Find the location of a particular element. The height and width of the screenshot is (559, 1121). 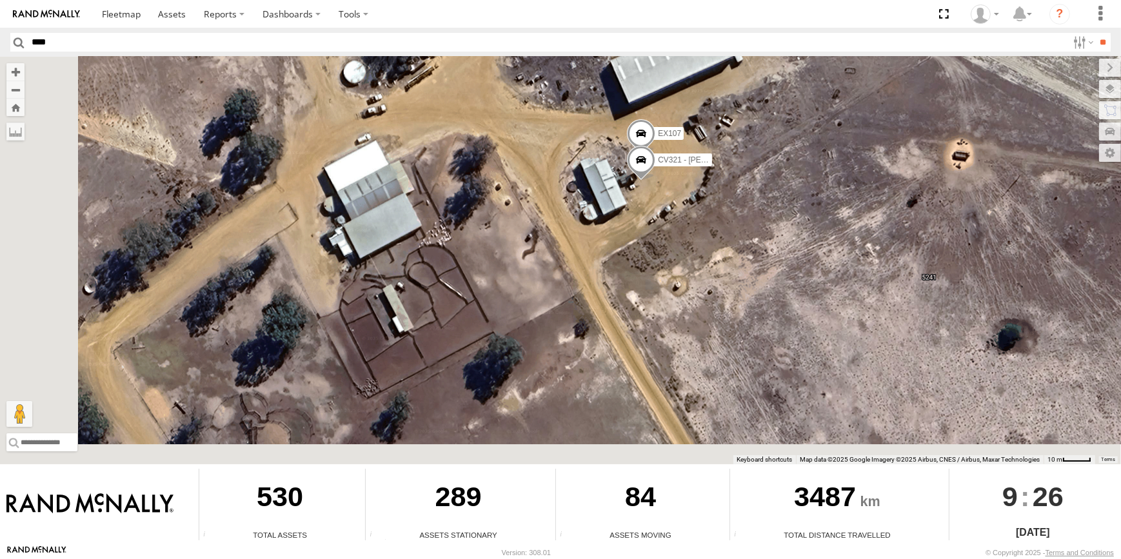

div: Total number of Enabled Assets is located at coordinates (209, 535).